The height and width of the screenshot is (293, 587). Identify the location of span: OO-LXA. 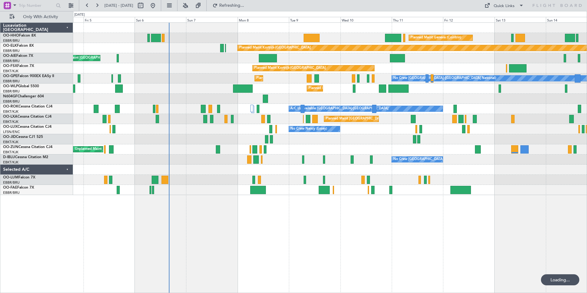
(10, 117).